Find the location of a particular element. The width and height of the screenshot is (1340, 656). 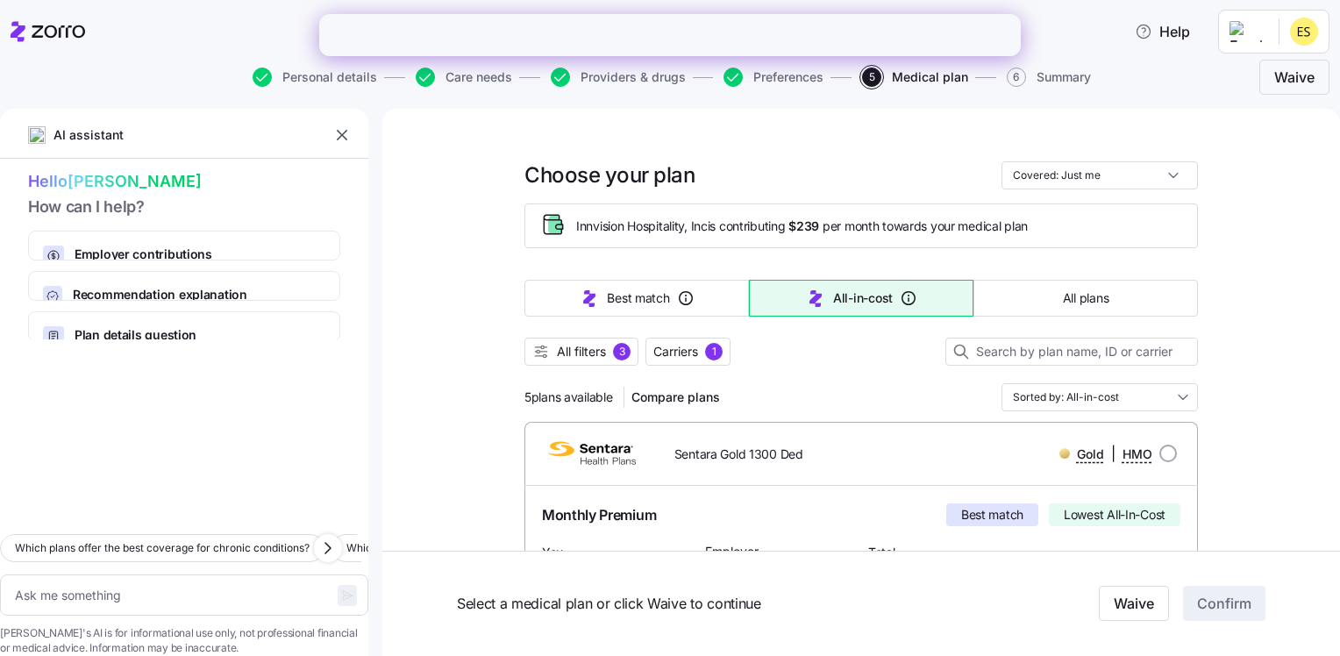

img: Sentara Health Plans is located at coordinates (592, 453).